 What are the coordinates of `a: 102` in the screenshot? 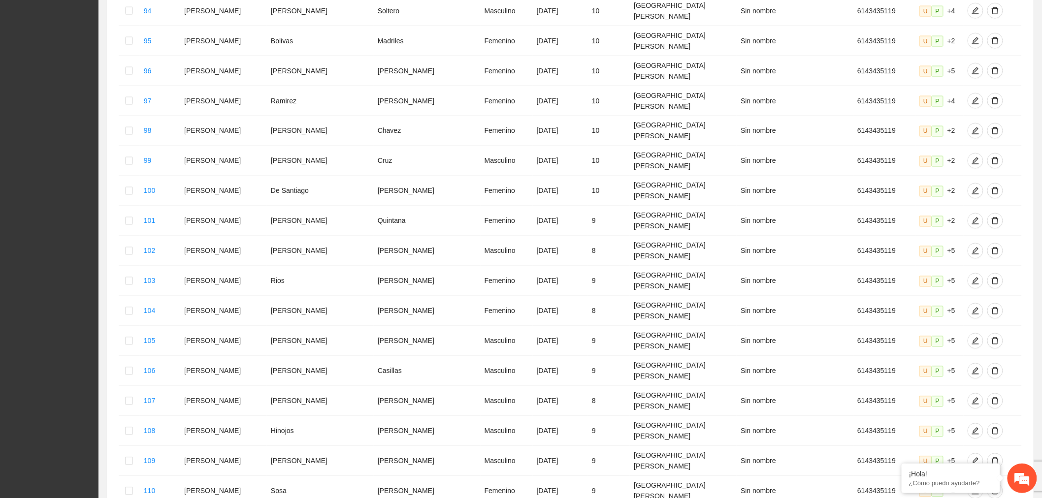 It's located at (149, 251).